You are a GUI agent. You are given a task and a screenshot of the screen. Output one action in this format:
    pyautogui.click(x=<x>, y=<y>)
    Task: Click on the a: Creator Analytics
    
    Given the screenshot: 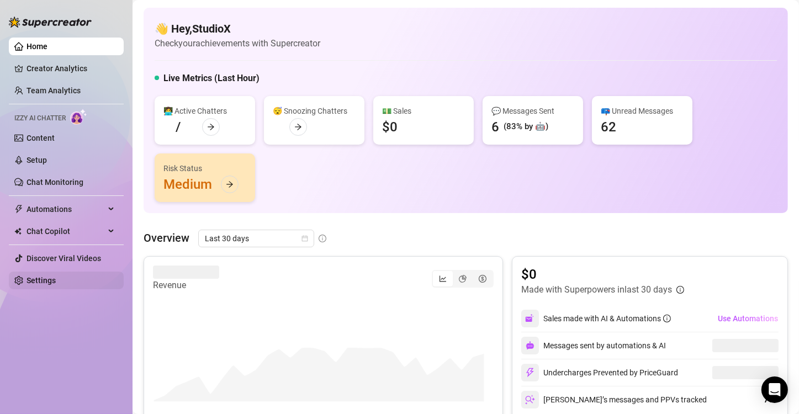 What is the action you would take?
    pyautogui.click(x=71, y=68)
    